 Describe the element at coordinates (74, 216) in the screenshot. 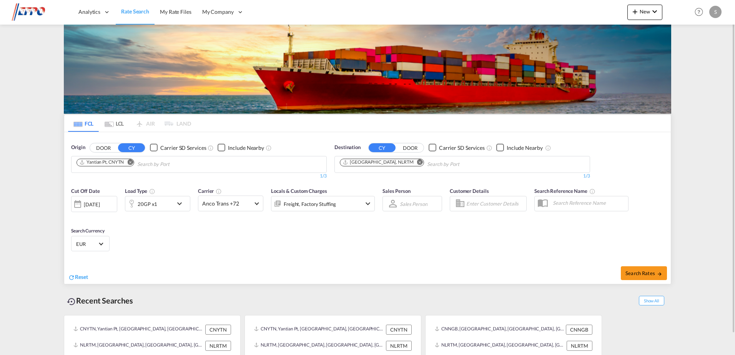

I see `md-datepicker: Select` at that location.